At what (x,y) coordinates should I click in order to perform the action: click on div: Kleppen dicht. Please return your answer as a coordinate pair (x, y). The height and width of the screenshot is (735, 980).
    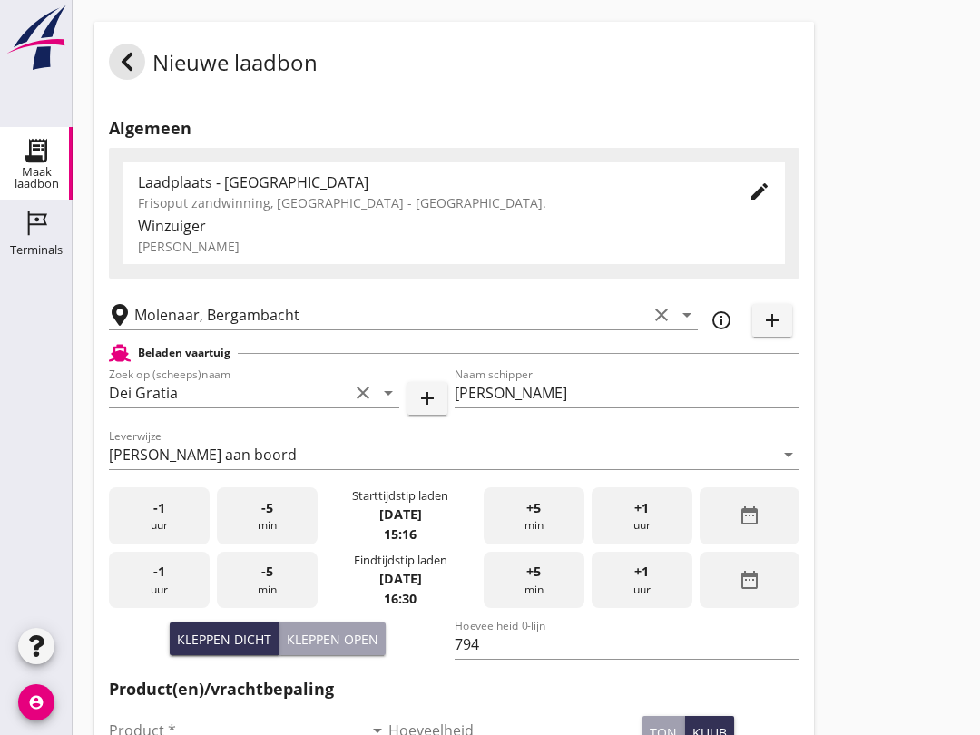
    Looking at the image, I should click on (224, 639).